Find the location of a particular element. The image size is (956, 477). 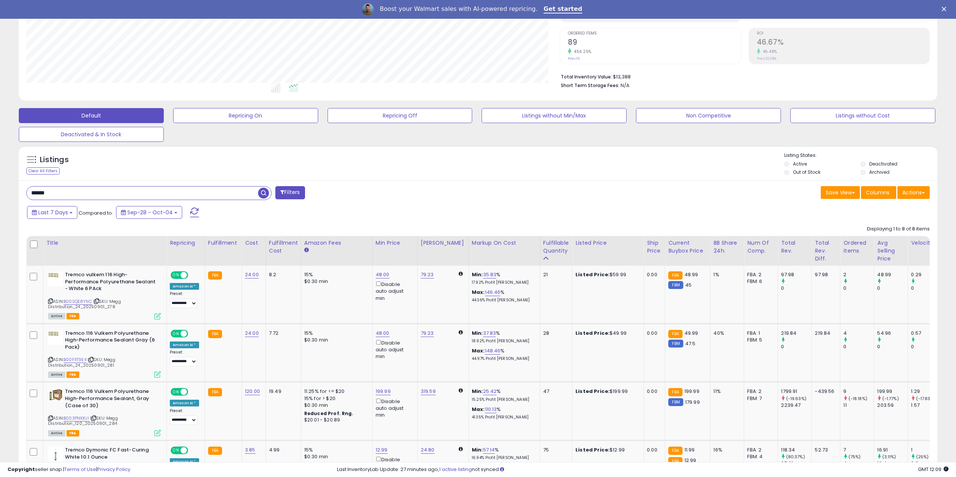

span: All listings currently available for purchase on Amazon is located at coordinates (57, 433).